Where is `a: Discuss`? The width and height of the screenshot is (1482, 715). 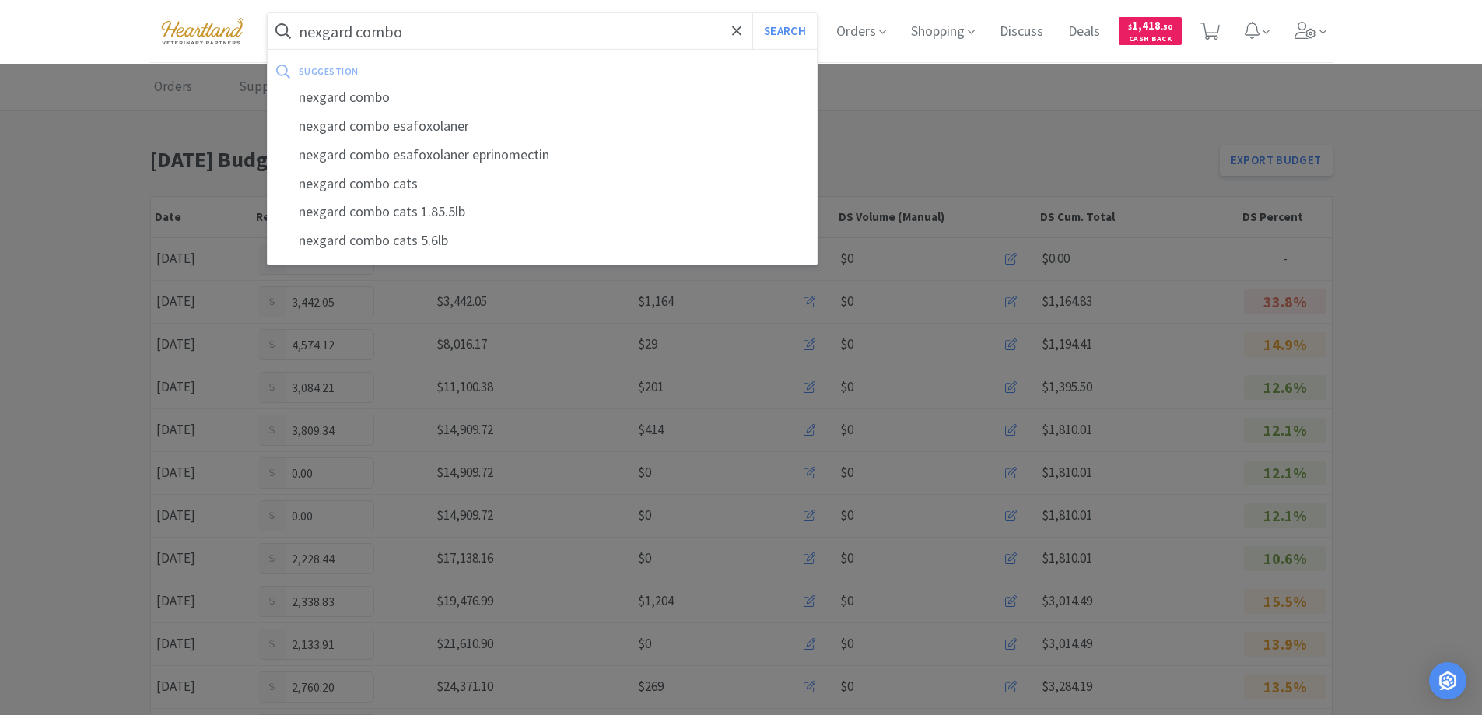 a: Discuss is located at coordinates (1022, 32).